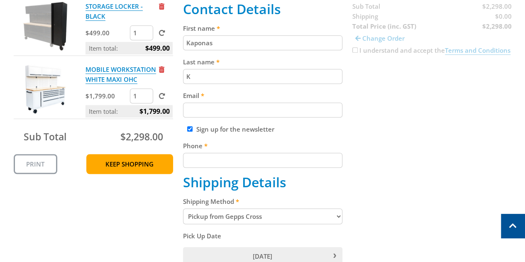  Describe the element at coordinates (157, 48) in the screenshot. I see `span: $499.00` at that location.